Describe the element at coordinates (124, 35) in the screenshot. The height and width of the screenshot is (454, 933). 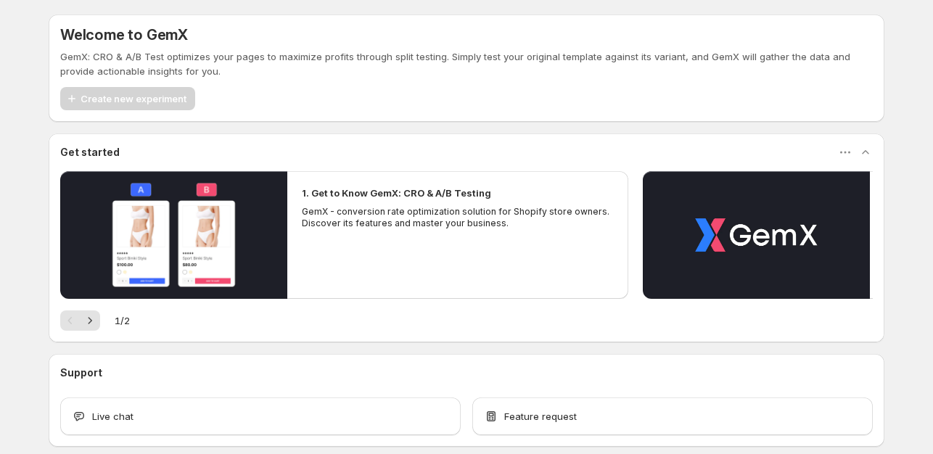
I see `h5: Welcome to GemX` at that location.